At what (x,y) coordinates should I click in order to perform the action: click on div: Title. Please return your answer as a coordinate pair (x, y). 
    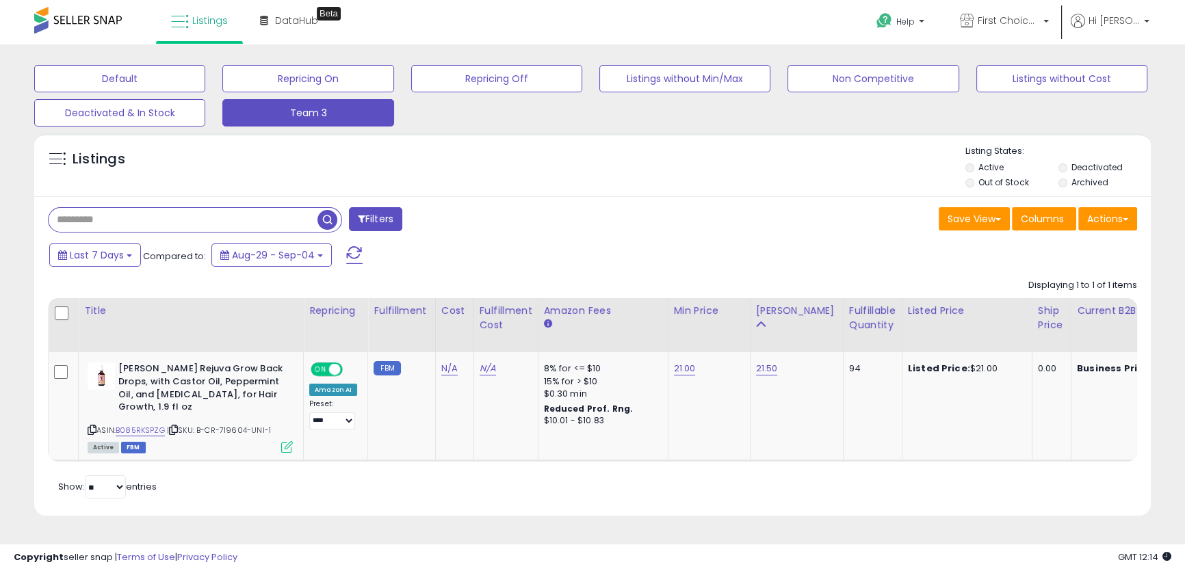
    Looking at the image, I should click on (191, 311).